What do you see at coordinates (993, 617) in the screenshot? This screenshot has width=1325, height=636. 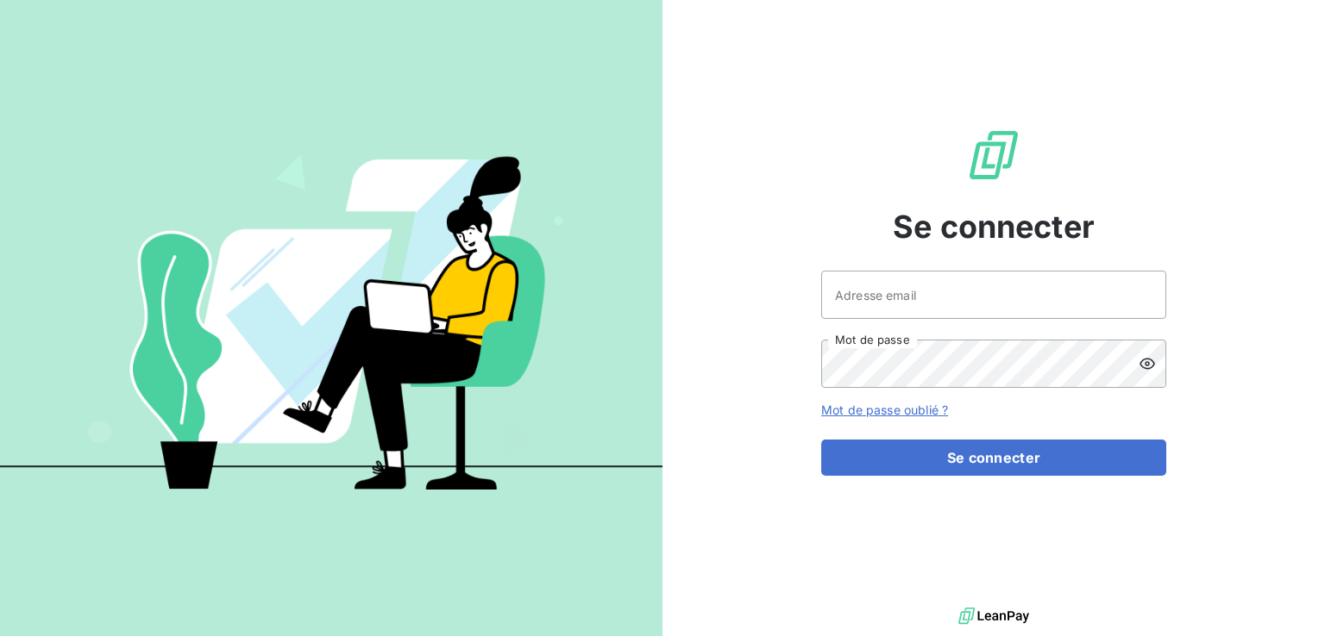 I see `img: logo` at bounding box center [993, 617].